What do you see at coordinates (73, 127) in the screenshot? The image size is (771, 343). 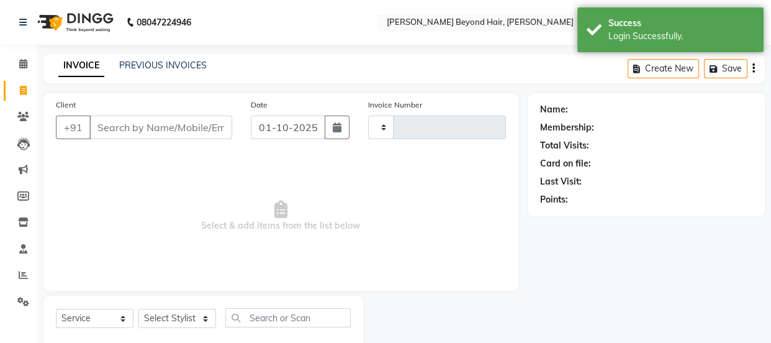 I see `button: +91` at bounding box center [73, 127].